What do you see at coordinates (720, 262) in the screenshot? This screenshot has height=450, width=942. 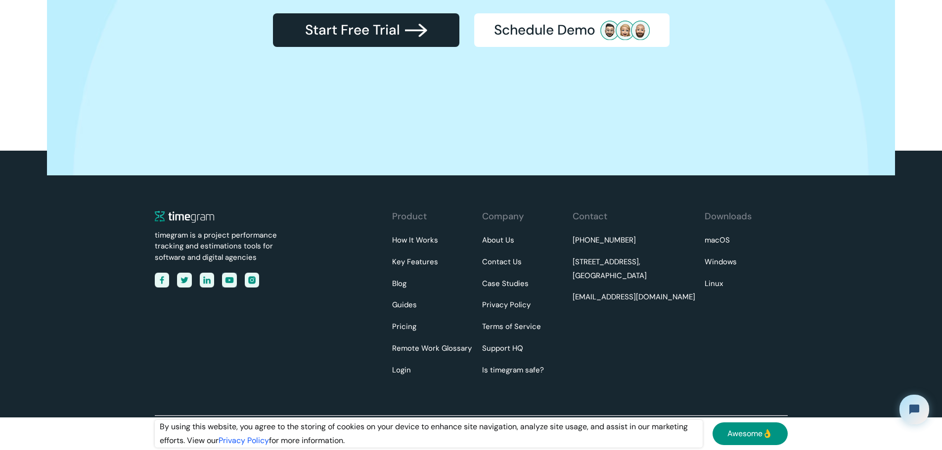 I see `a: Windows` at bounding box center [720, 262].